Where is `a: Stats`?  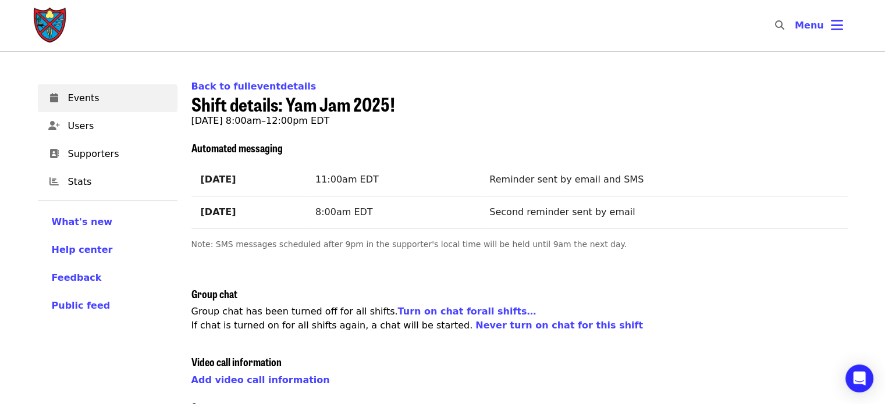
a: Stats is located at coordinates (108, 182).